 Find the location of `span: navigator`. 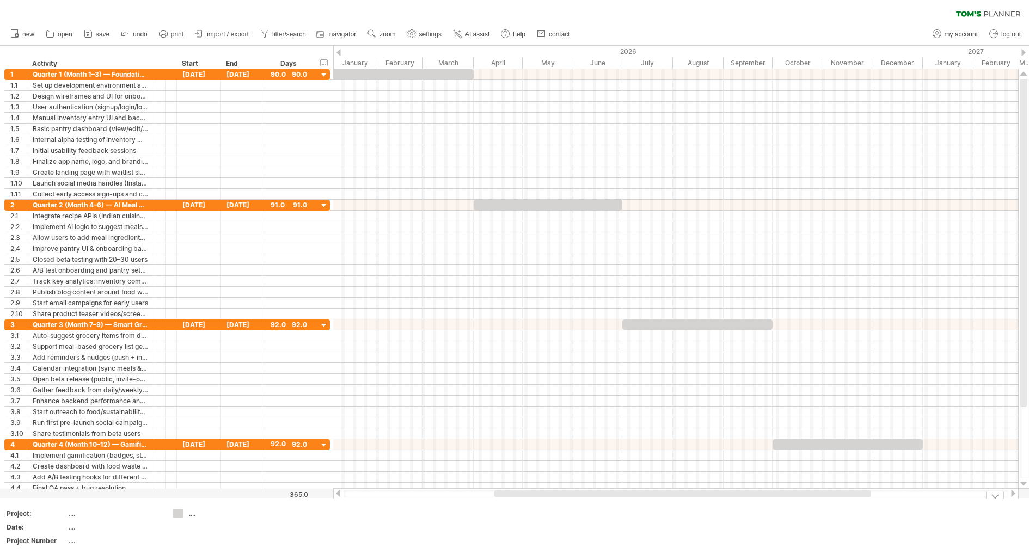

span: navigator is located at coordinates (342, 34).